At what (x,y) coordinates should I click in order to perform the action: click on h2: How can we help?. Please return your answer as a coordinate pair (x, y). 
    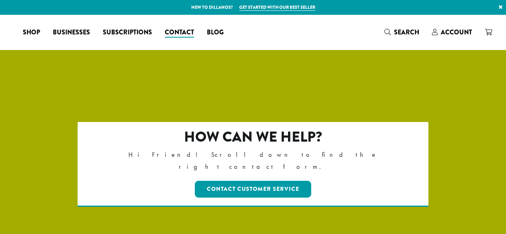
    Looking at the image, I should click on (253, 137).